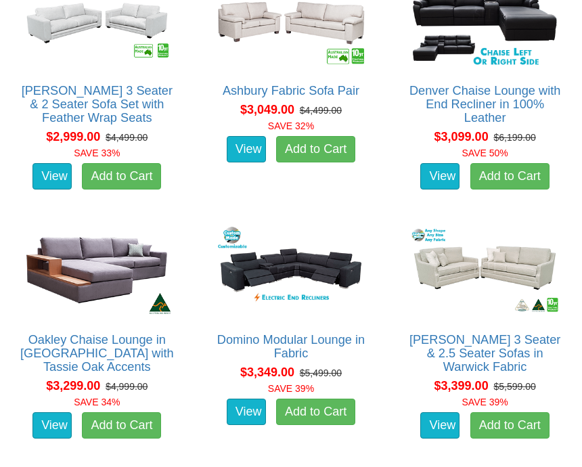 The image size is (582, 467). I want to click on span: $3,299.00, so click(73, 386).